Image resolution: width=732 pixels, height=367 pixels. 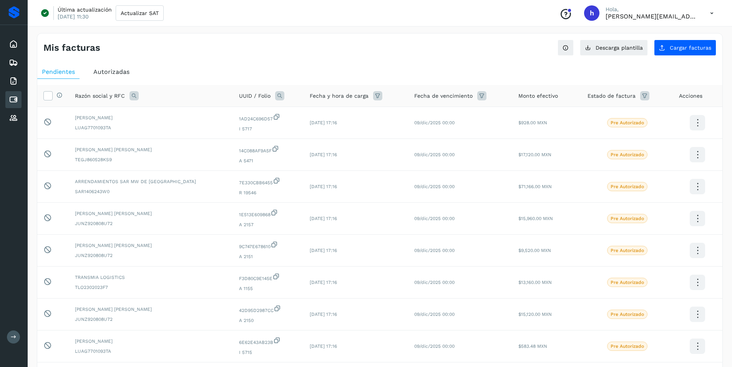 What do you see at coordinates (268, 309) in the screenshot?
I see `span: 42D95D2987CC` at bounding box center [268, 309].